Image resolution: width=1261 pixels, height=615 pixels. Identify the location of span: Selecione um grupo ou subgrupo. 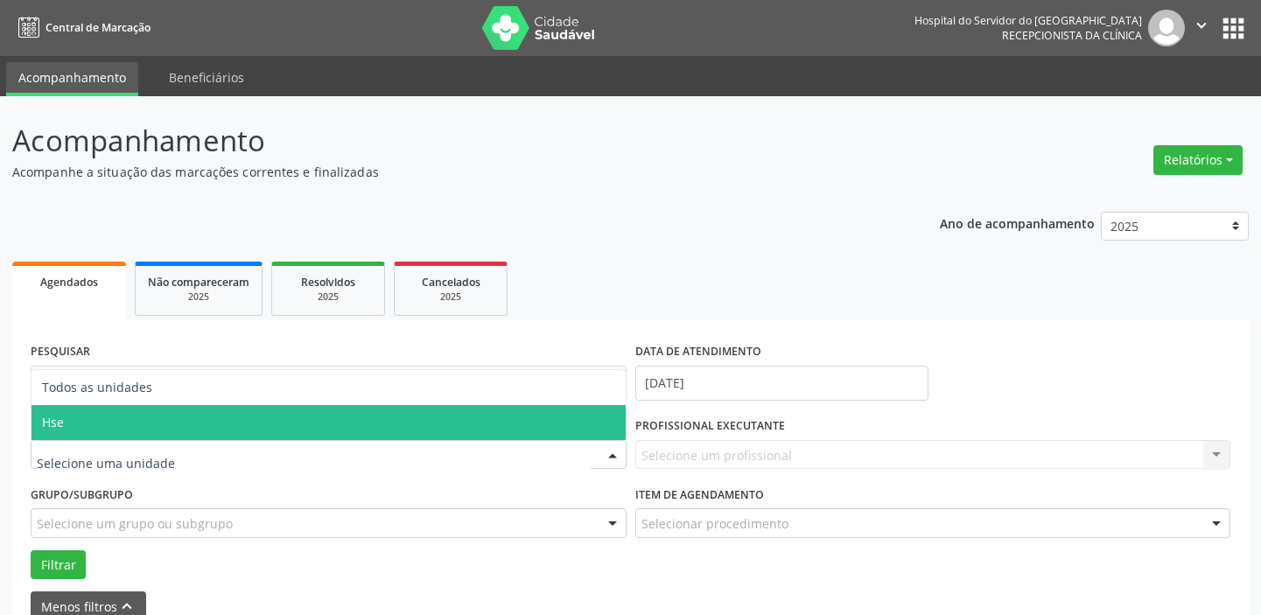
(135, 523).